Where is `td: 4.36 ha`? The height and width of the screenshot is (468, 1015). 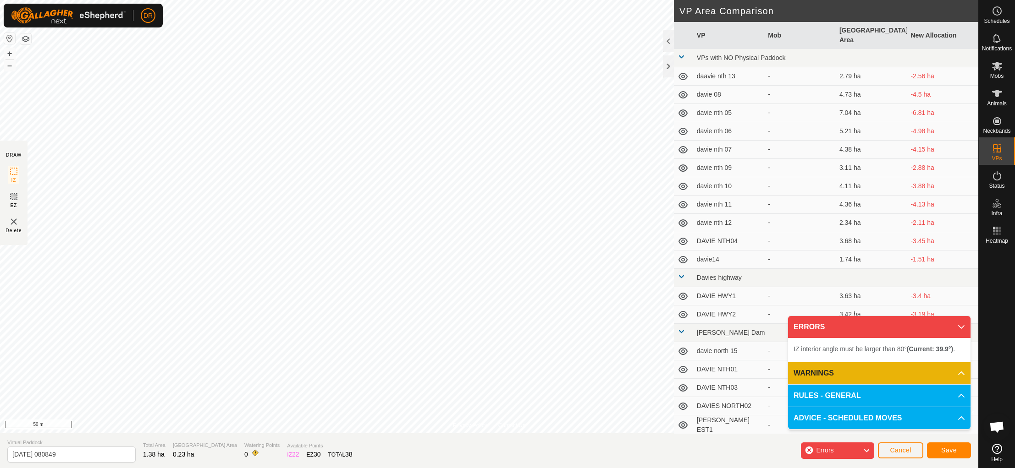
td: 4.36 ha is located at coordinates (871, 205).